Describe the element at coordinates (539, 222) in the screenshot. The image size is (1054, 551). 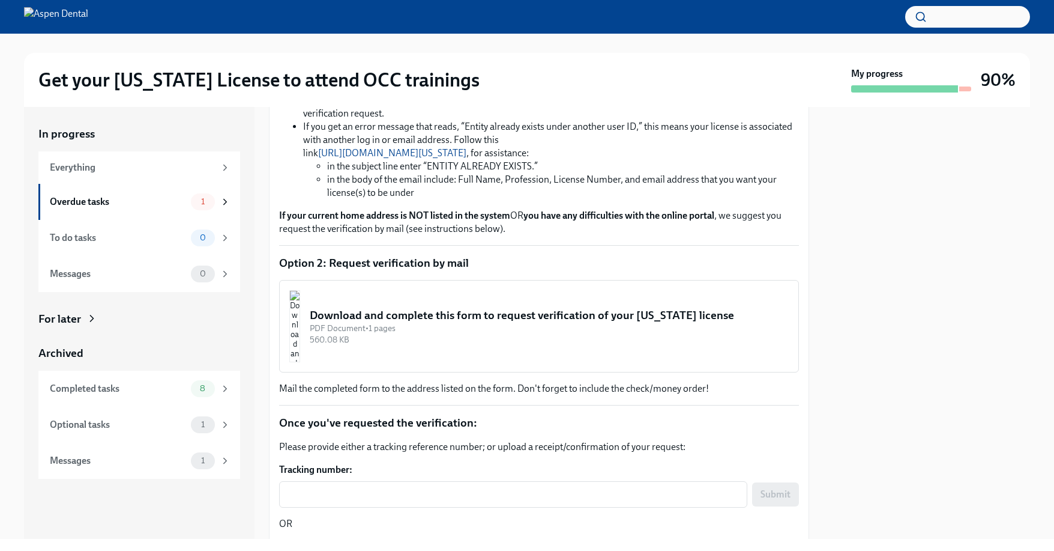
I see `p: OR , we suggest you request the verification by mail (see instructions below).` at that location.